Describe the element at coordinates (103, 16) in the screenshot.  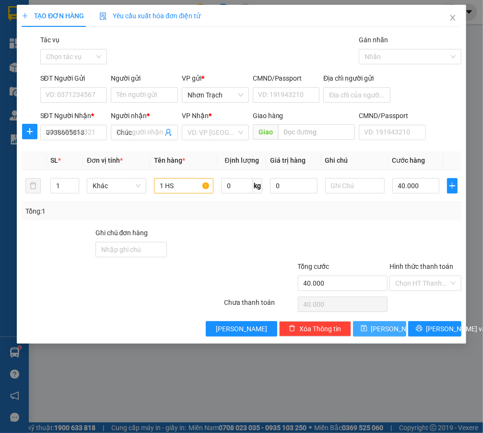
I see `img: icon` at that location.